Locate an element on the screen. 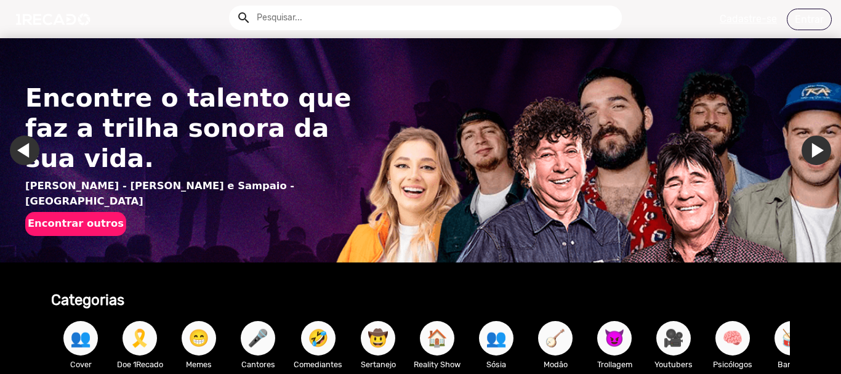 This screenshot has width=841, height=374. a: Ir para o próximo slide is located at coordinates (817, 150).